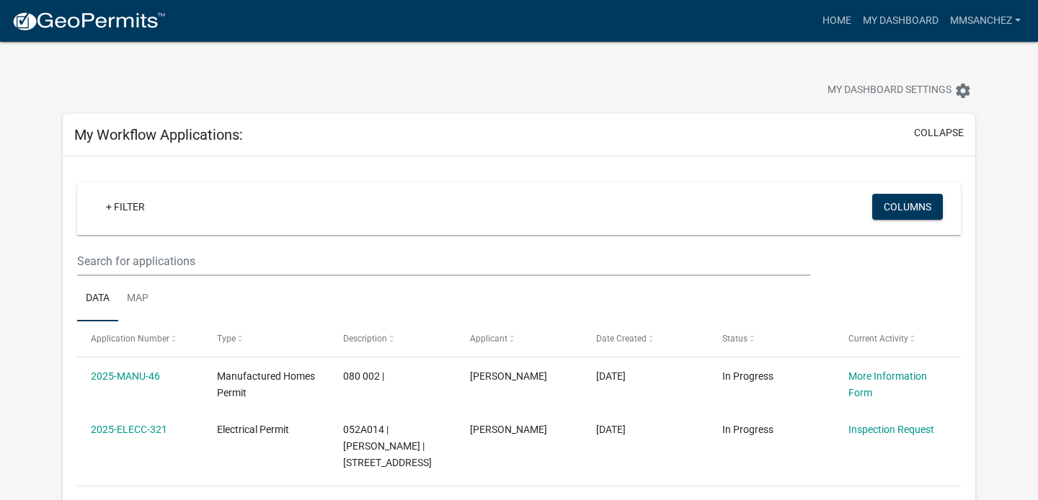 Image resolution: width=1038 pixels, height=500 pixels. What do you see at coordinates (772, 339) in the screenshot?
I see `datatable-header-cell: Status` at bounding box center [772, 339].